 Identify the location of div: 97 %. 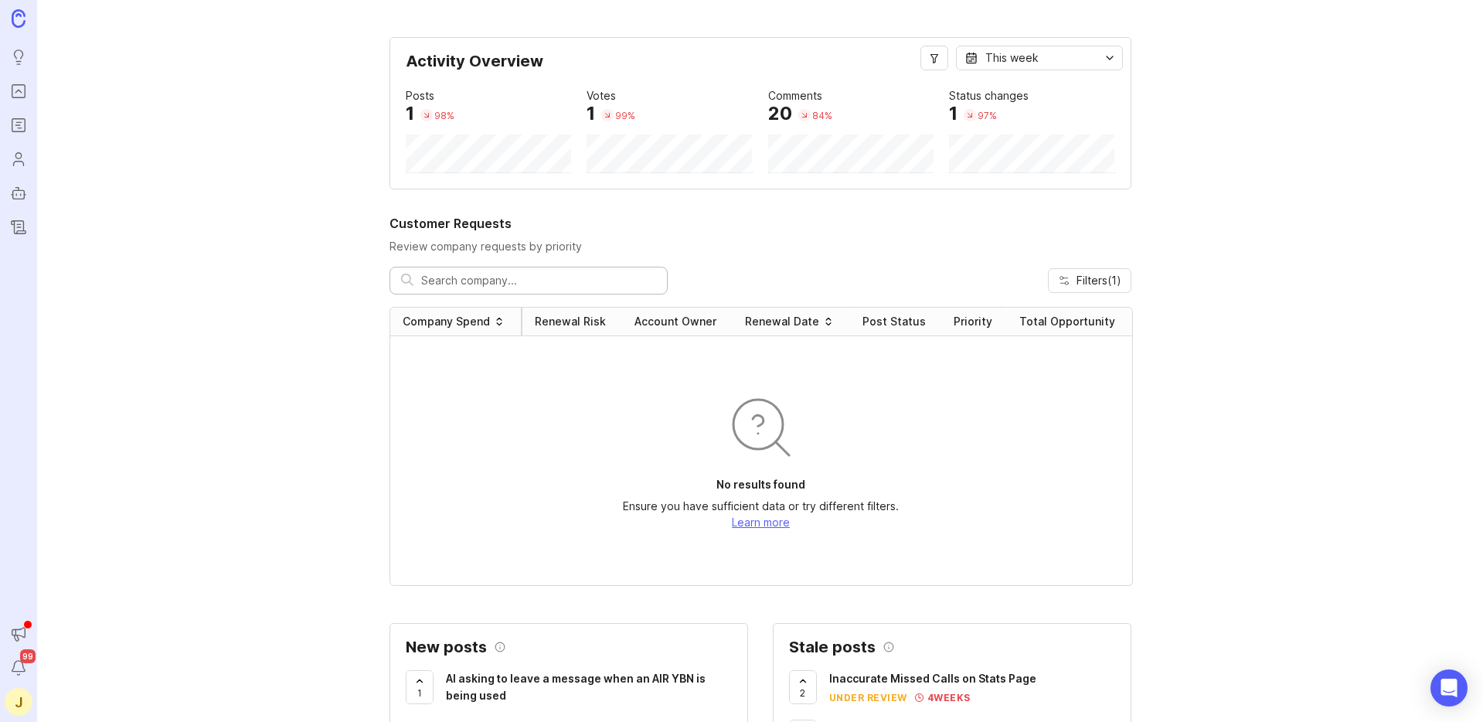
(987, 115).